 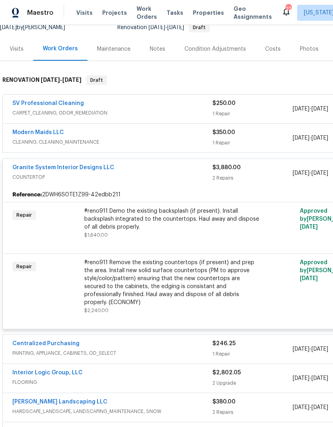 What do you see at coordinates (112, 142) in the screenshot?
I see `span: CLEANING, CLEANING_MAINTENANCE` at bounding box center [112, 142].